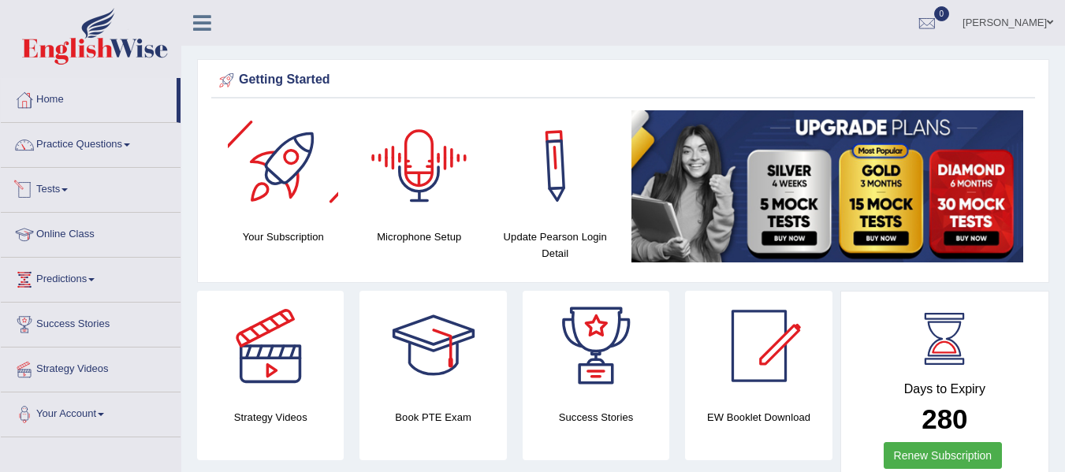  I want to click on a: Tests, so click(91, 188).